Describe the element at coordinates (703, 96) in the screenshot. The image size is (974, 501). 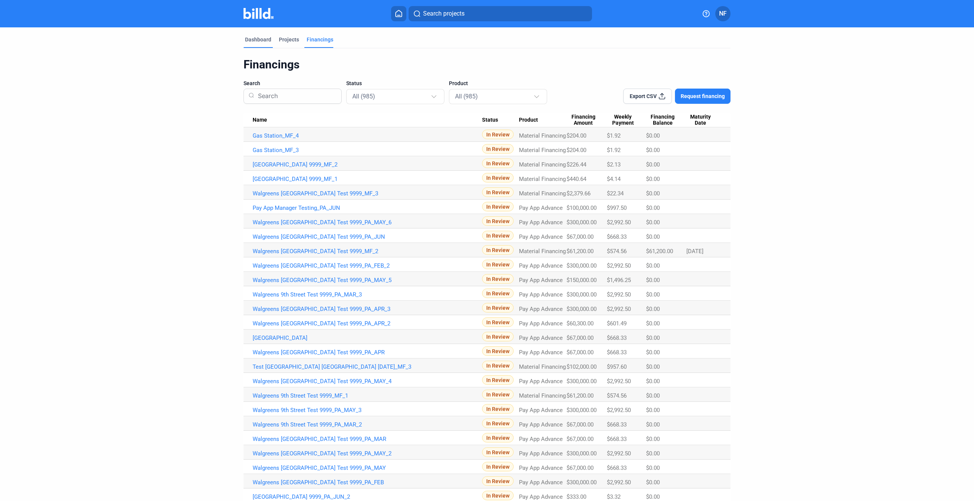
I see `span: Request financing` at that location.